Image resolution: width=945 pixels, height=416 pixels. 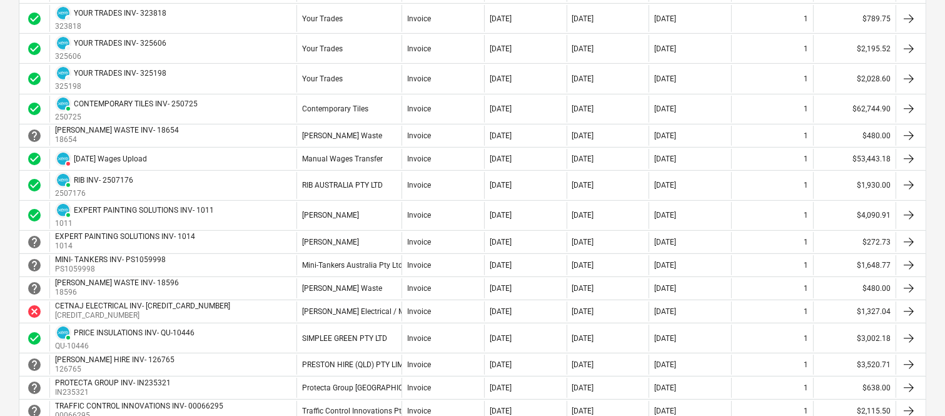 I want to click on div: YOUR TRADES INV- 325198, so click(x=120, y=73).